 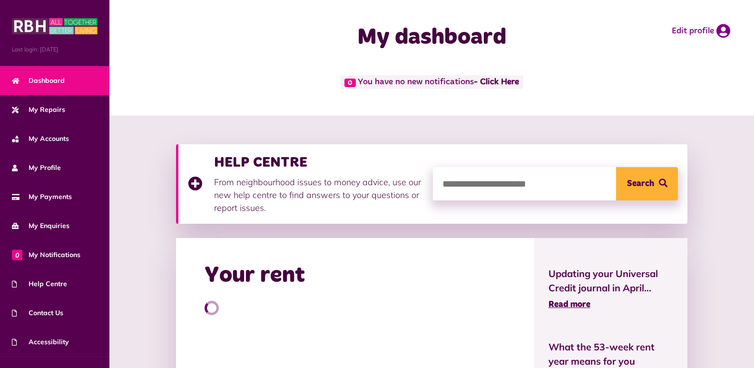 What do you see at coordinates (319, 195) in the screenshot?
I see `p: From neighbourhood issues to money advice, use our new help centre to find answers to your questi...` at bounding box center [319, 195].